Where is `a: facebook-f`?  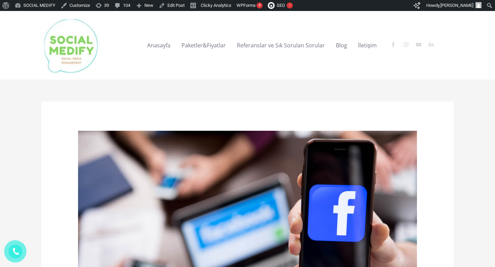 a: facebook-f is located at coordinates (396, 45).